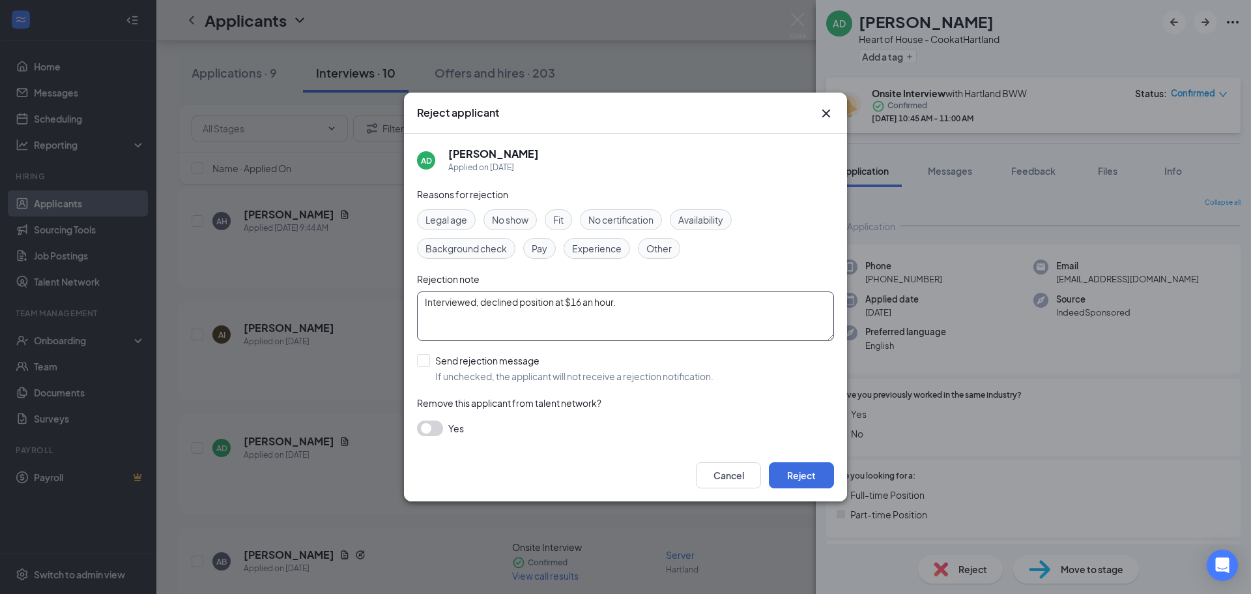 This screenshot has width=1251, height=594. Describe the element at coordinates (701, 220) in the screenshot. I see `span: Availability` at that location.